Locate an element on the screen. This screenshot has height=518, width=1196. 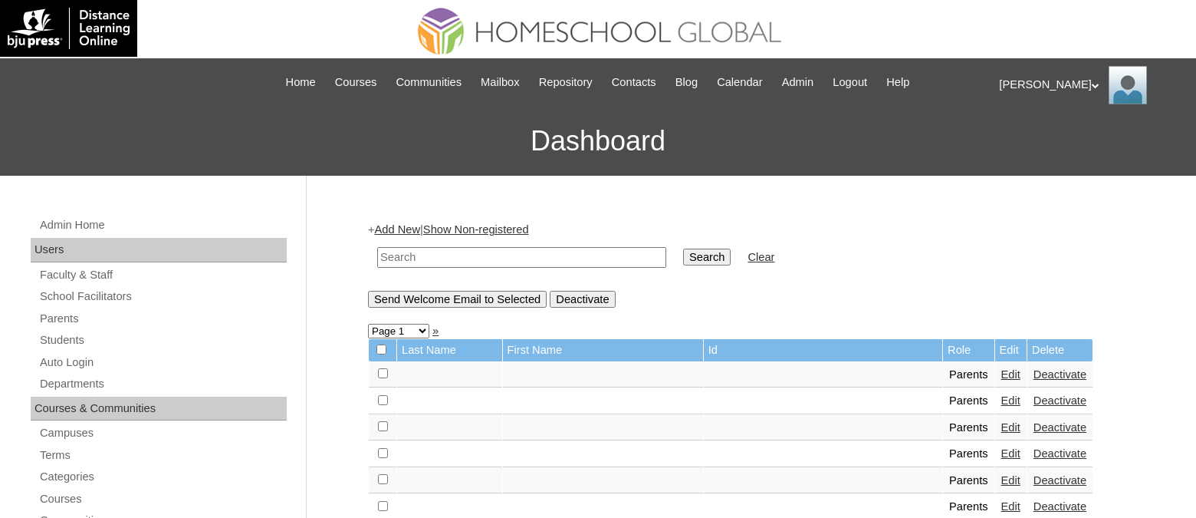
a: Campuses is located at coordinates (163, 433).